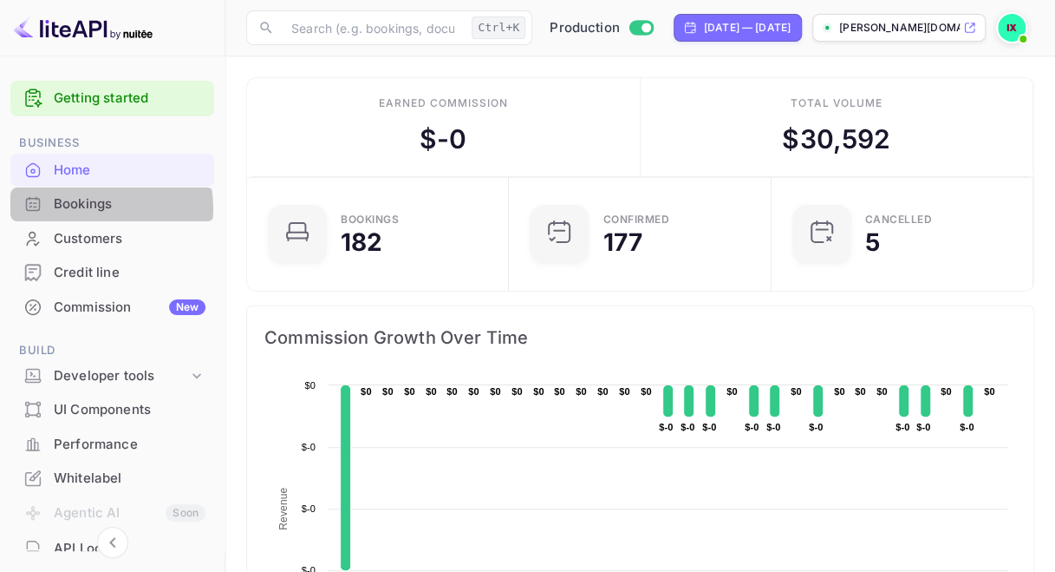 The height and width of the screenshot is (572, 1055). What do you see at coordinates (585, 28) in the screenshot?
I see `span: Production` at bounding box center [585, 28].